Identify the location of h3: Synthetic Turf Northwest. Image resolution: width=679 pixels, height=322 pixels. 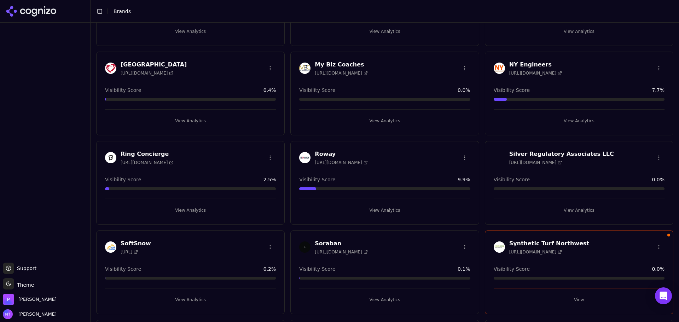
(549, 244).